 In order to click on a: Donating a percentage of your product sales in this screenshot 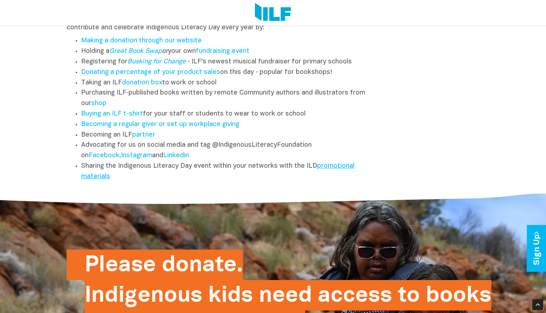, I will do `click(151, 72)`.